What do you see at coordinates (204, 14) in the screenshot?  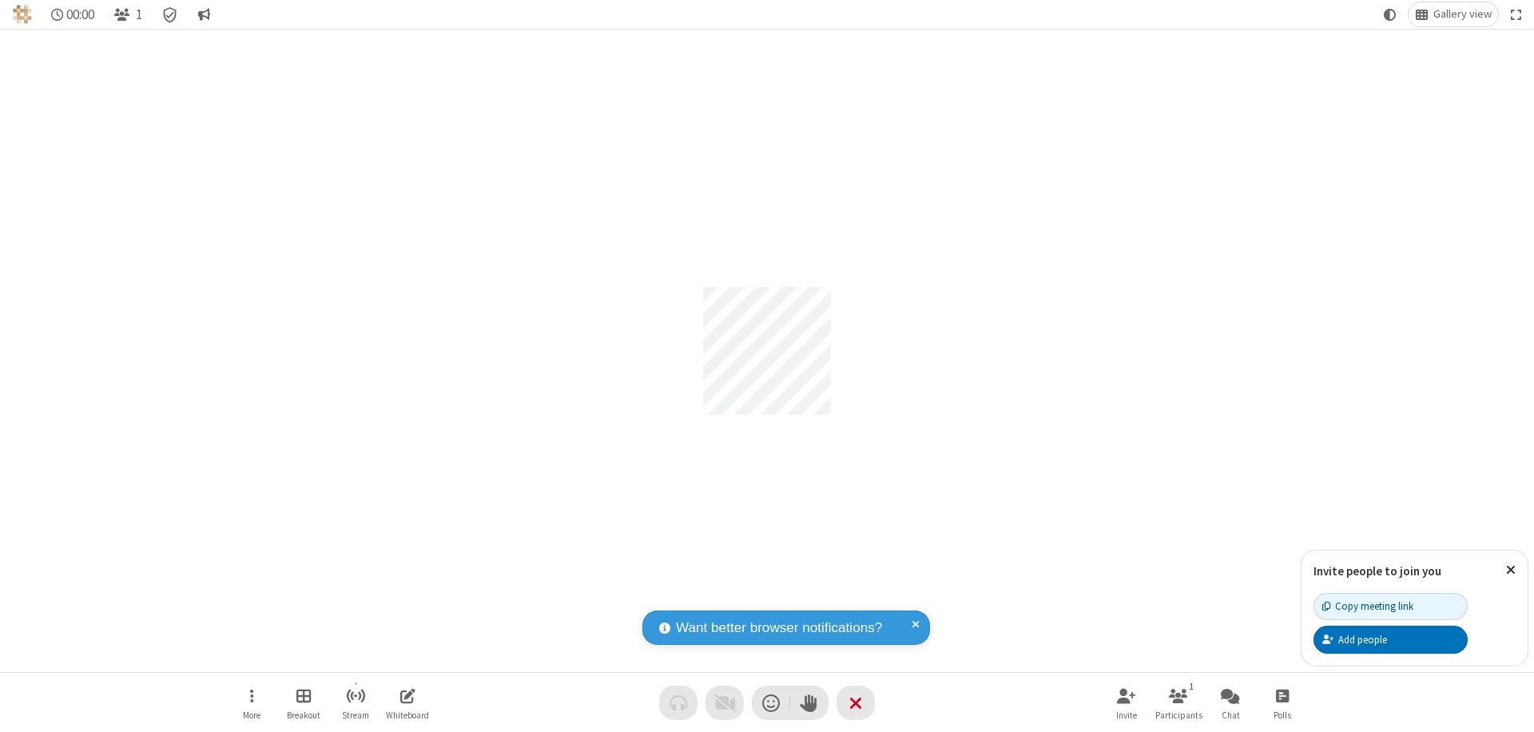 I see `button: Conversation` at bounding box center [204, 14].